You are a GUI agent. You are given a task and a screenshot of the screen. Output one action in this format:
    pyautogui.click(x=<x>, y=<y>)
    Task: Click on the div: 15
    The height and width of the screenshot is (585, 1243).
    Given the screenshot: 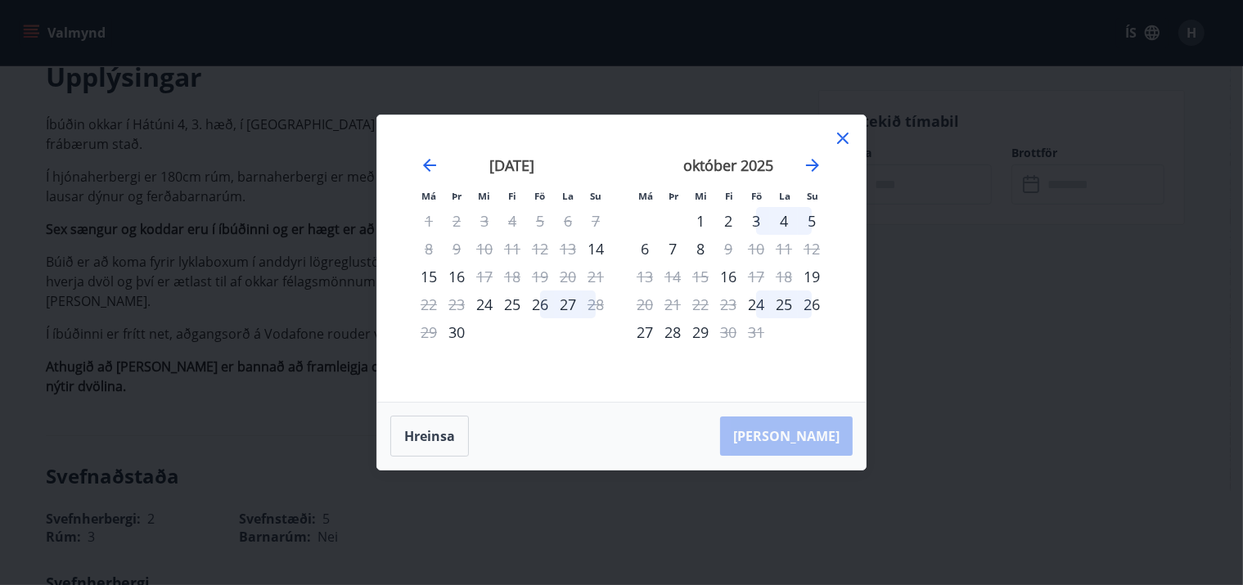 What is the action you would take?
    pyautogui.click(x=429, y=277)
    